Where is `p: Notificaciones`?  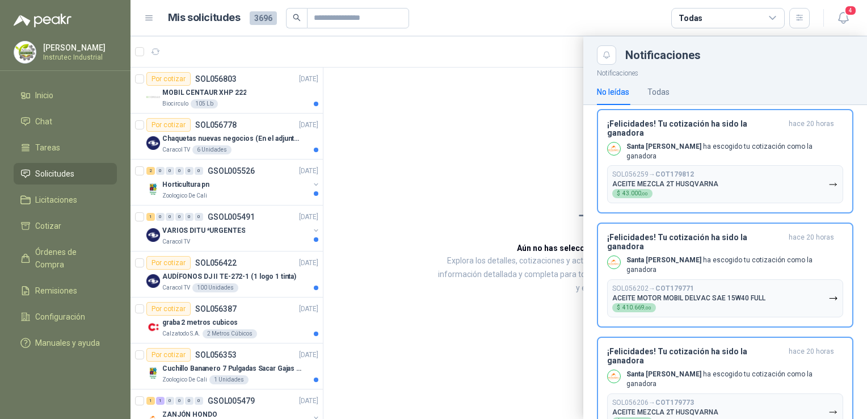
p: Notificaciones is located at coordinates (725, 72).